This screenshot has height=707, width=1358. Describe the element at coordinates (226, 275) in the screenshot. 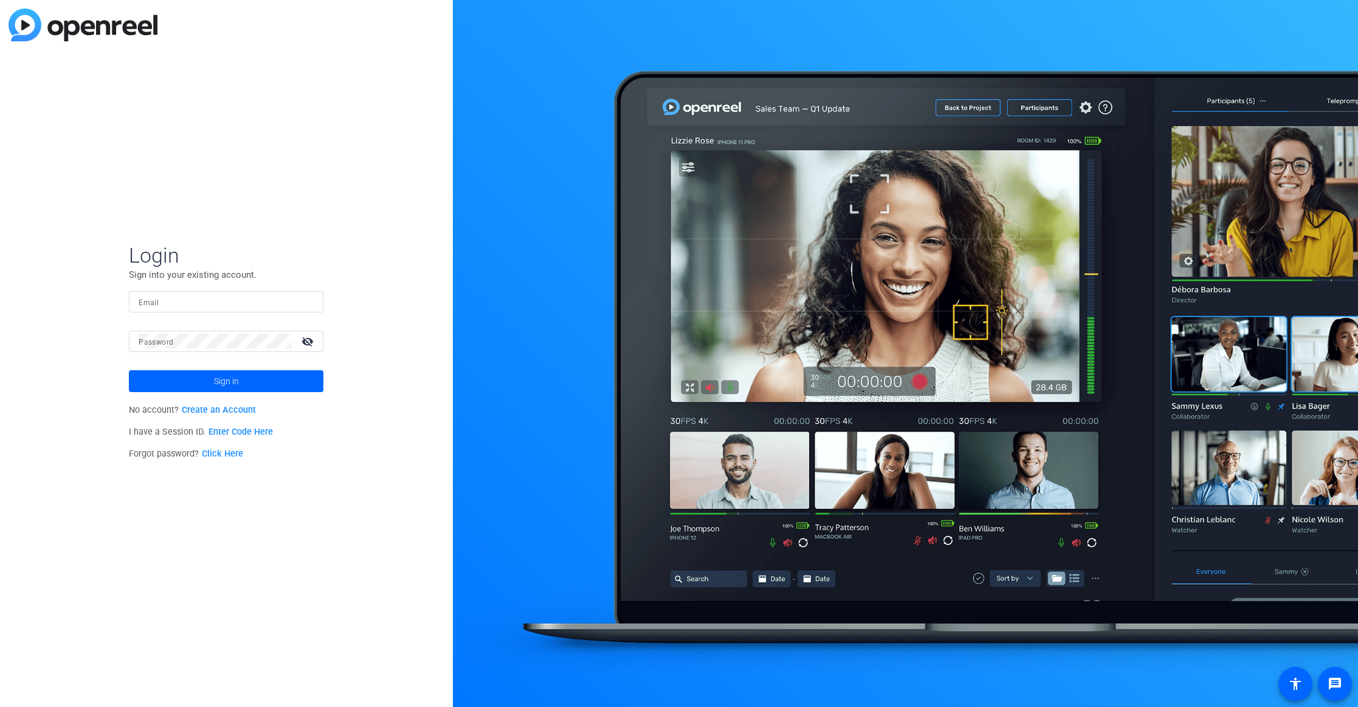

I see `p: Sign into your existing account.` at that location.